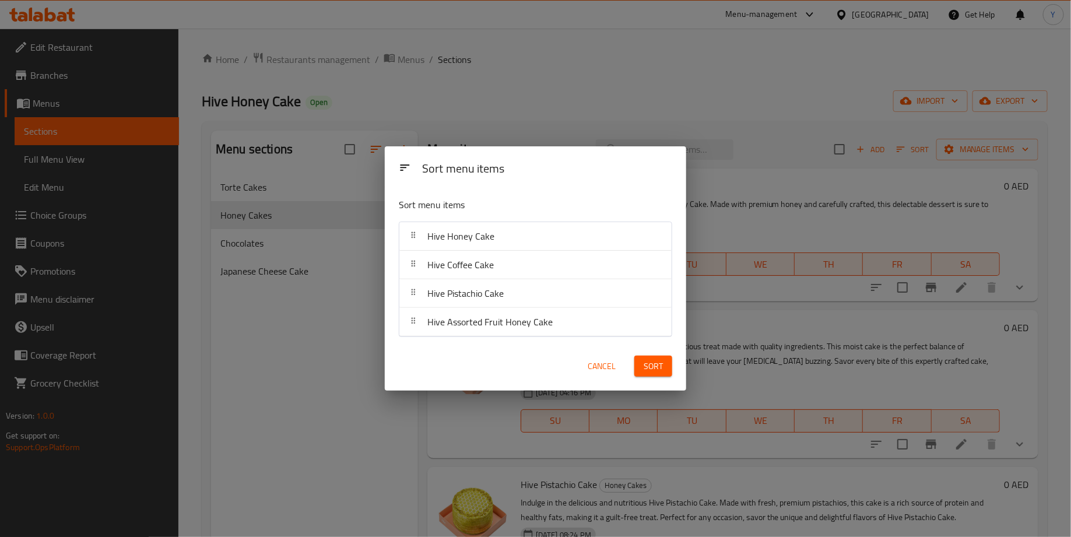 The height and width of the screenshot is (537, 1071). I want to click on button: Cancel, so click(602, 366).